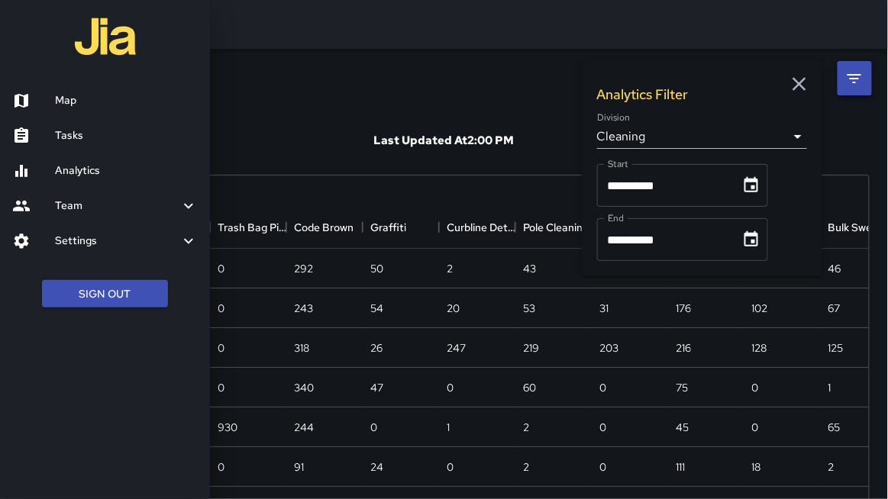 This screenshot has width=888, height=499. I want to click on h6: Tasks, so click(126, 136).